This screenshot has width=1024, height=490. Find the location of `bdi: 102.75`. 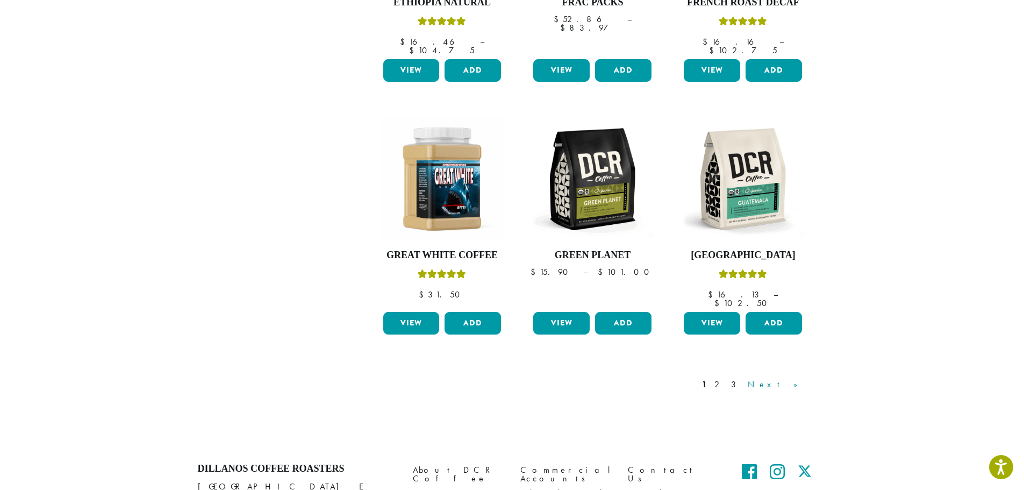

bdi: 102.75 is located at coordinates (743, 50).